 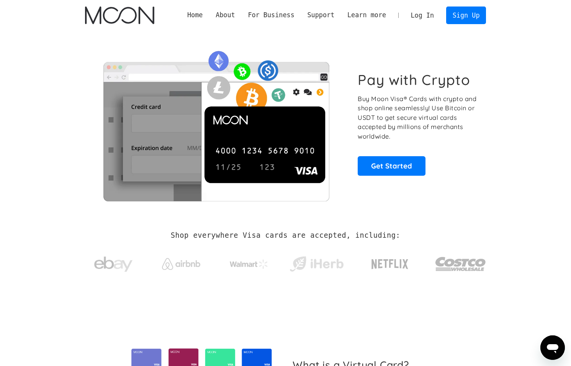 I want to click on img: iHerb, so click(x=316, y=264).